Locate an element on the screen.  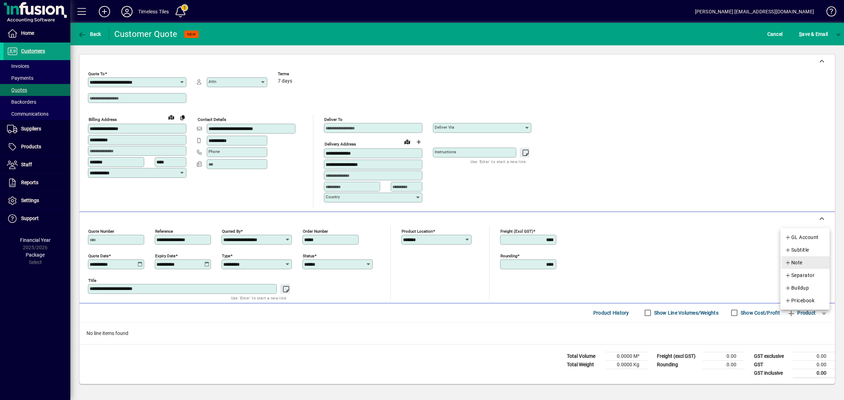
span: Pricebook is located at coordinates (800, 301).